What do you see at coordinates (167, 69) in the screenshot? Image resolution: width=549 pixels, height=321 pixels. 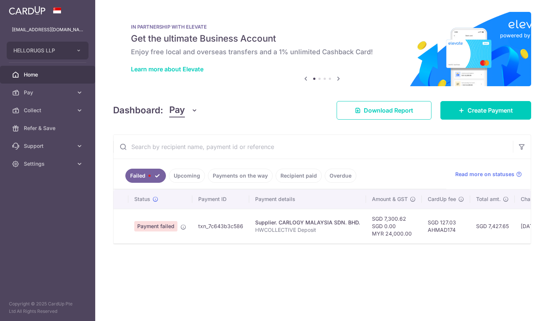 I see `a: Learn more about Elevate` at bounding box center [167, 69].